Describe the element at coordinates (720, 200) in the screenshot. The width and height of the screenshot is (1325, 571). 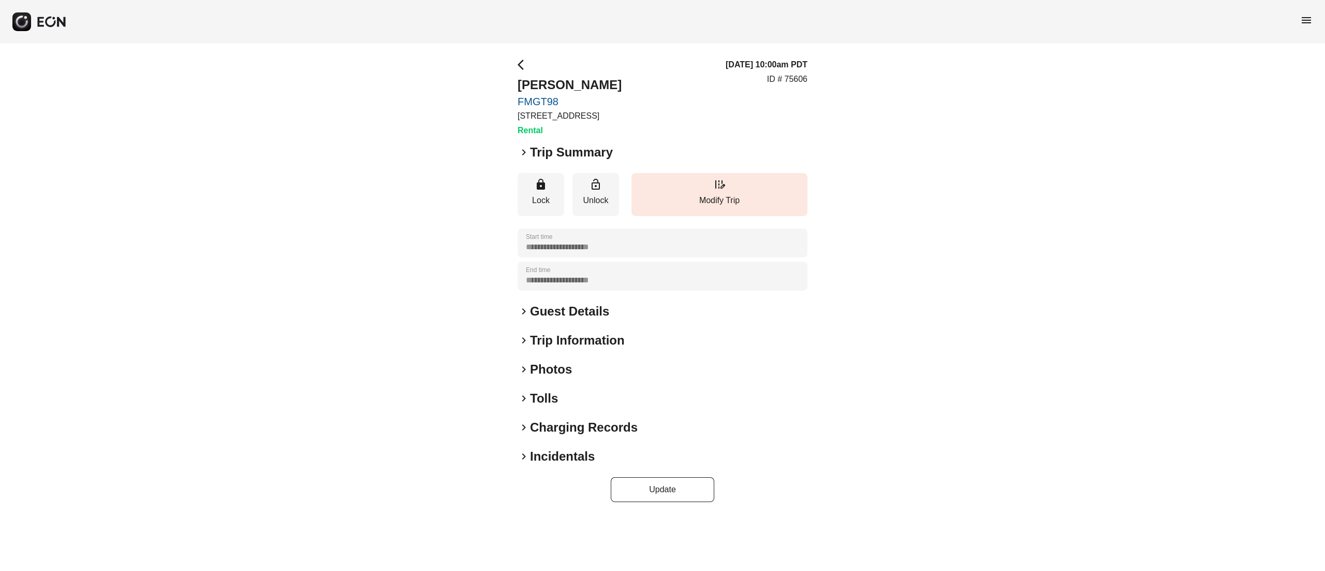
I see `p: Modify Trip` at that location.